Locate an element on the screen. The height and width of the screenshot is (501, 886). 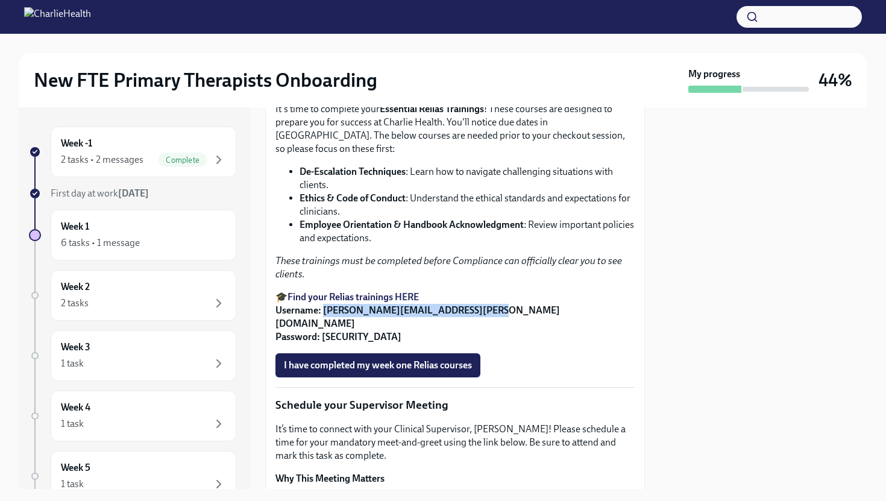
h6: Week 4 is located at coordinates (75, 407).